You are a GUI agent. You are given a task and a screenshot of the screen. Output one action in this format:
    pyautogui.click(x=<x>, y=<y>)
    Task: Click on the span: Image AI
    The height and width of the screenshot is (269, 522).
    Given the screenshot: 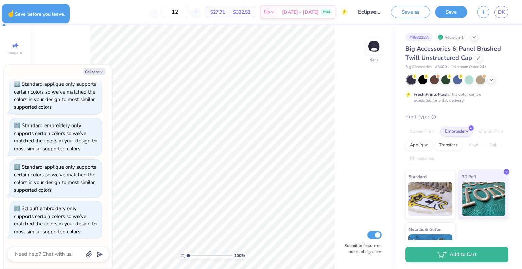 What is the action you would take?
    pyautogui.click(x=15, y=53)
    